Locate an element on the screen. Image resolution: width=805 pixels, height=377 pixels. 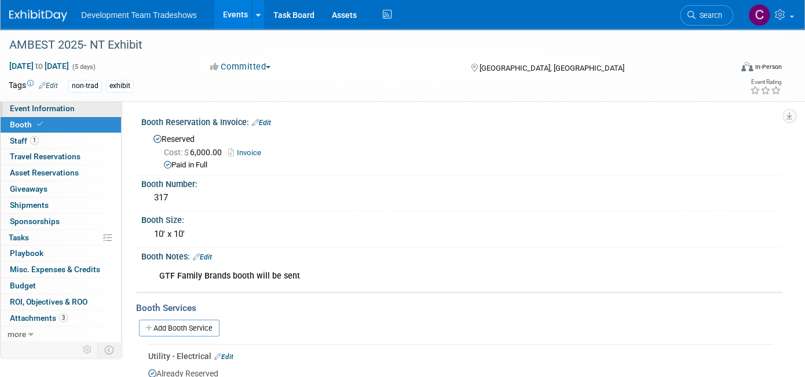
div: Event Format is located at coordinates (725, 69).